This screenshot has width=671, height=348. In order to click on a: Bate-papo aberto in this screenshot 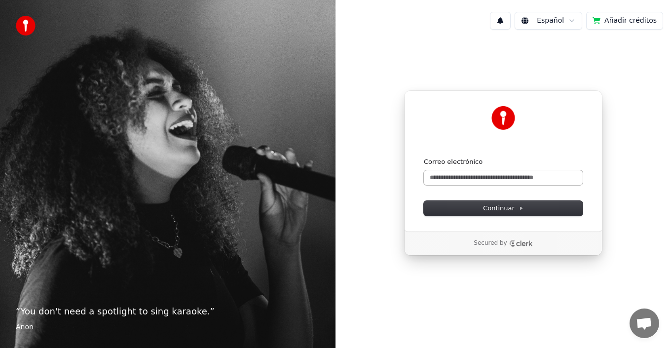, I will do `click(645, 323)`.